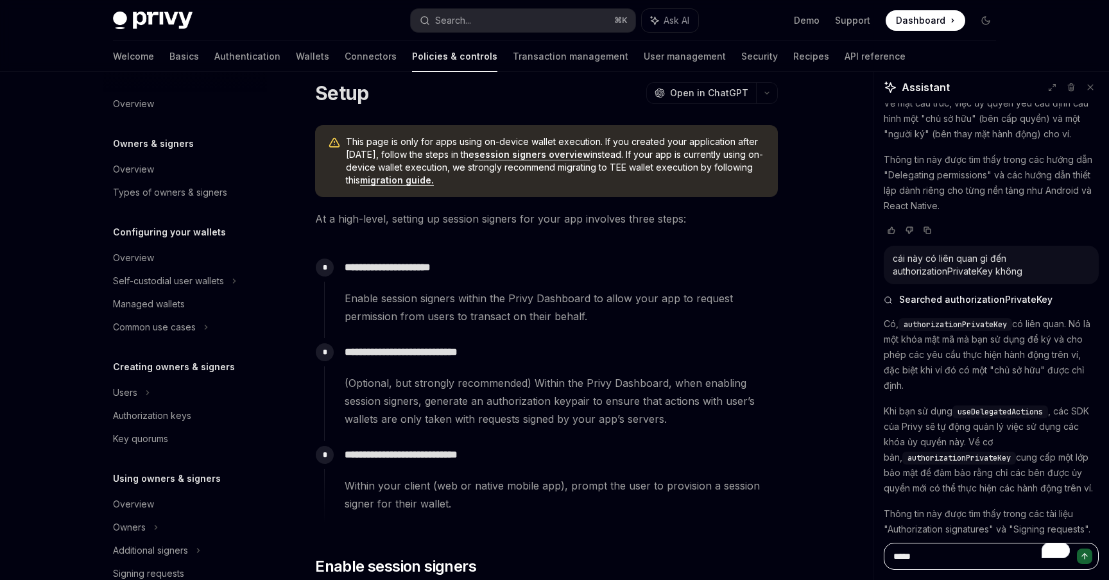  Describe the element at coordinates (335, 143) in the screenshot. I see `svg: Warning` at that location.